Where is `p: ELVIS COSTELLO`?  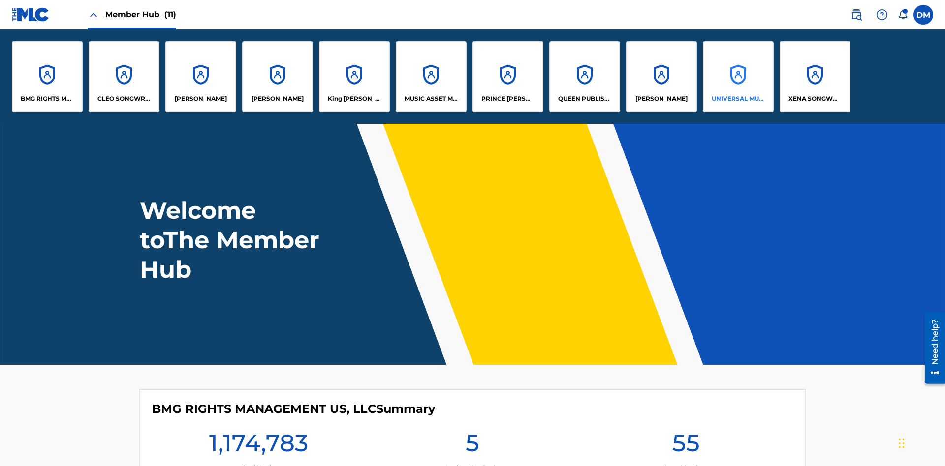
p: ELVIS COSTELLO is located at coordinates (201, 99).